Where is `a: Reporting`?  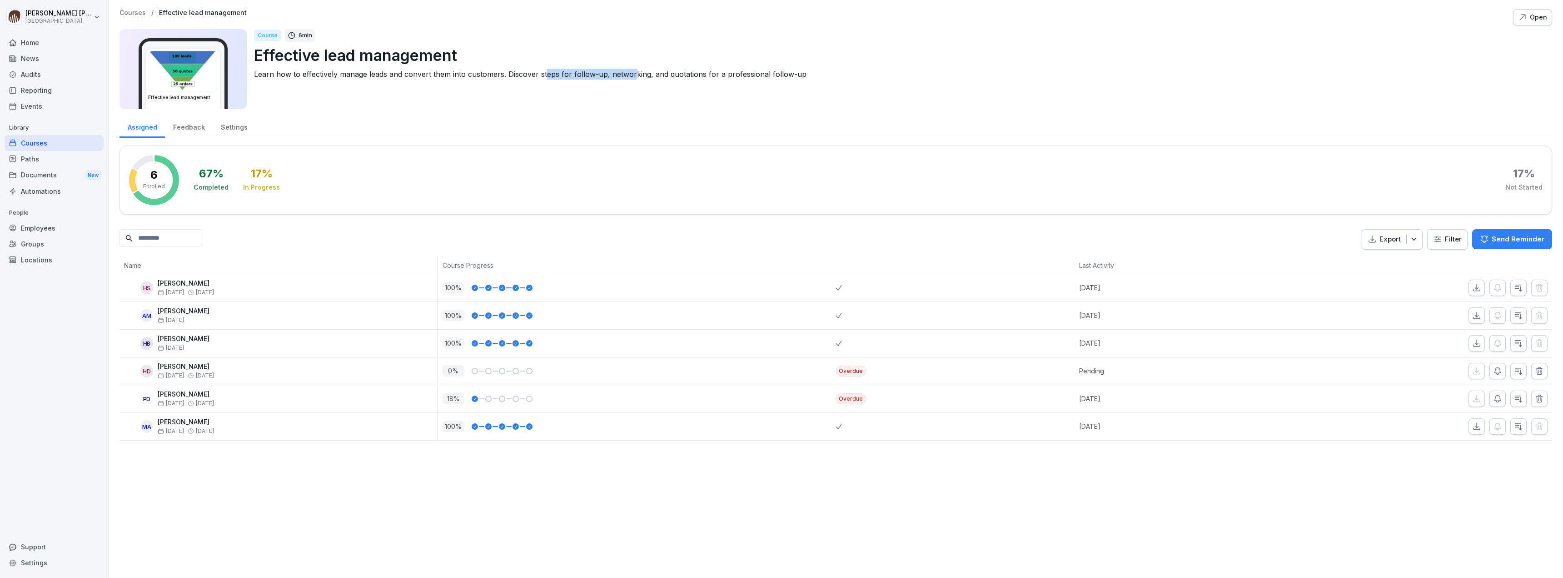
a: Reporting is located at coordinates (54, 90).